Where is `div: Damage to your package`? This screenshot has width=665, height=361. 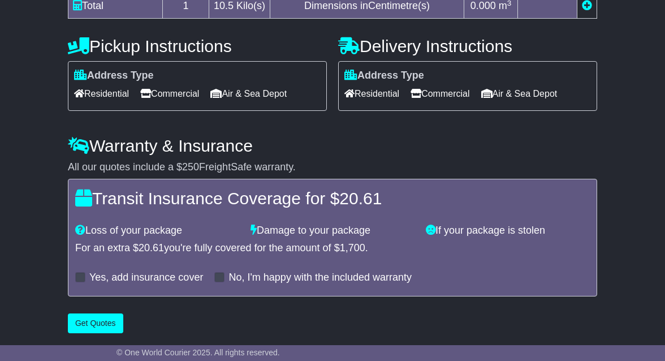 div: Damage to your package is located at coordinates (333, 231).